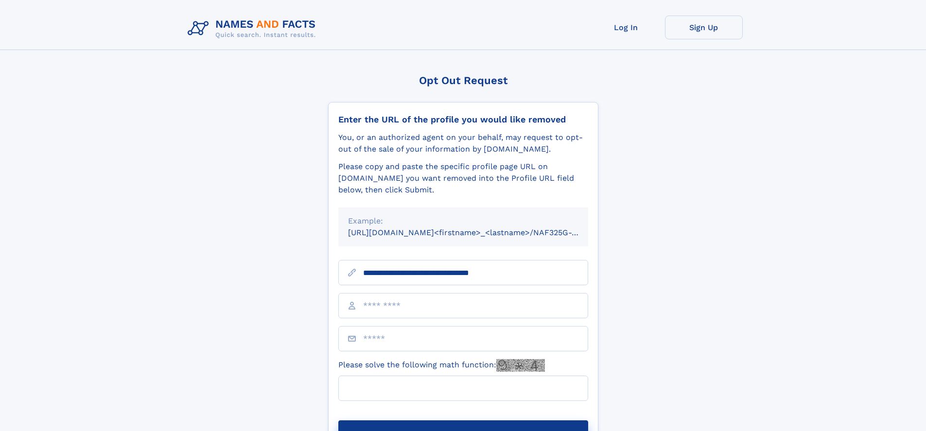 The width and height of the screenshot is (926, 431). What do you see at coordinates (463, 221) in the screenshot?
I see `div: Example:` at bounding box center [463, 221].